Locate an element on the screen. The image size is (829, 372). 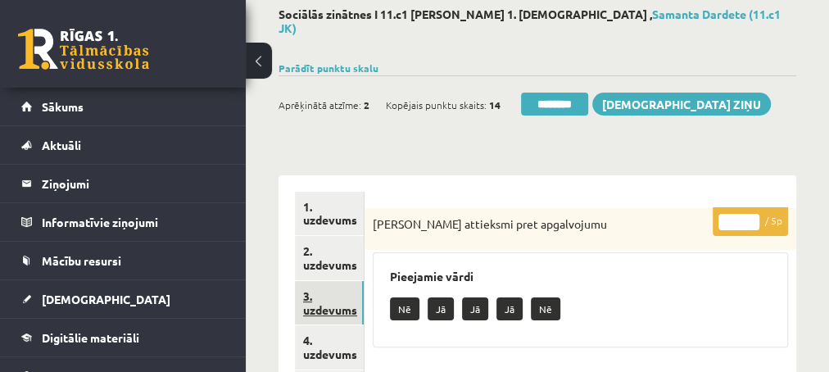
legend: Informatīvie ziņojumi is located at coordinates (134, 222).